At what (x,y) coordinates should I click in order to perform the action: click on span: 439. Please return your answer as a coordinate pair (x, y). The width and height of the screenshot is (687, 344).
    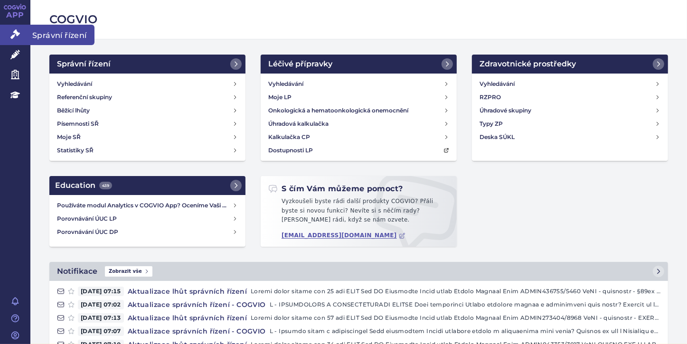
    Looking at the image, I should click on (105, 186).